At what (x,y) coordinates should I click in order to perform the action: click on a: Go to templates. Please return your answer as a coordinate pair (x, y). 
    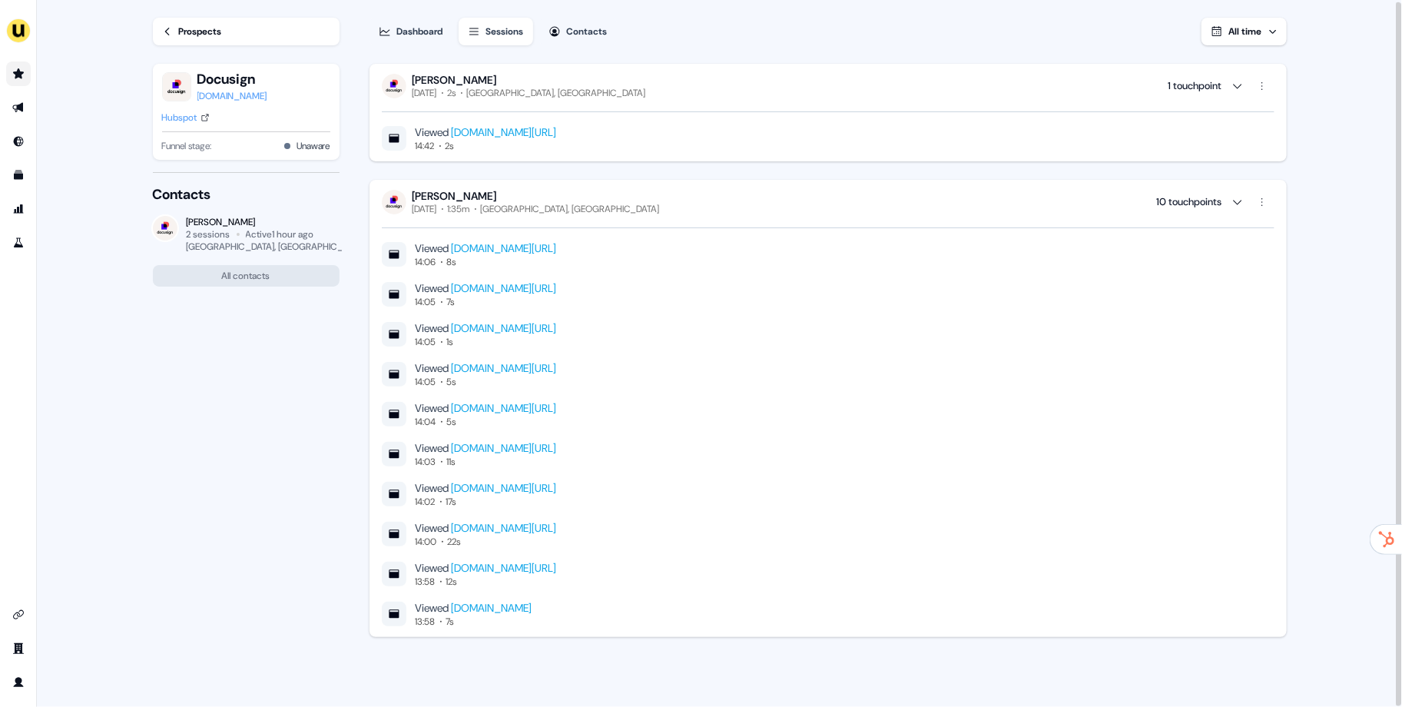
    Looking at the image, I should click on (18, 175).